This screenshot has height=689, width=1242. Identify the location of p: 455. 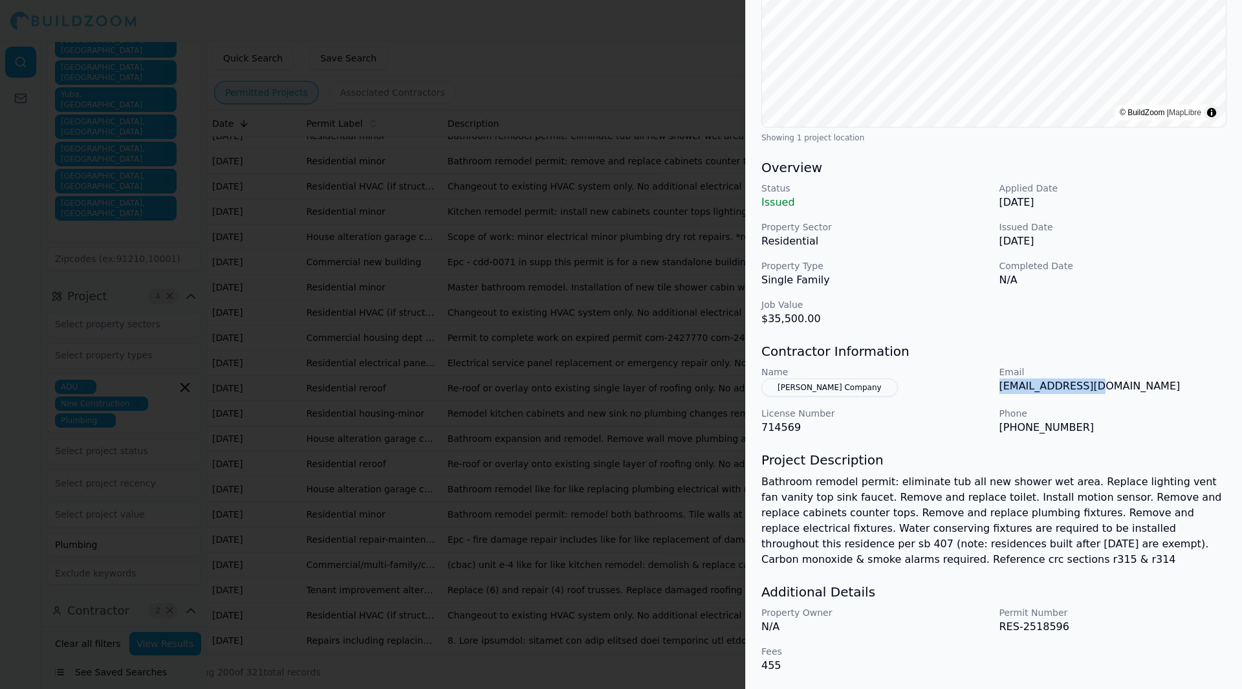
(875, 666).